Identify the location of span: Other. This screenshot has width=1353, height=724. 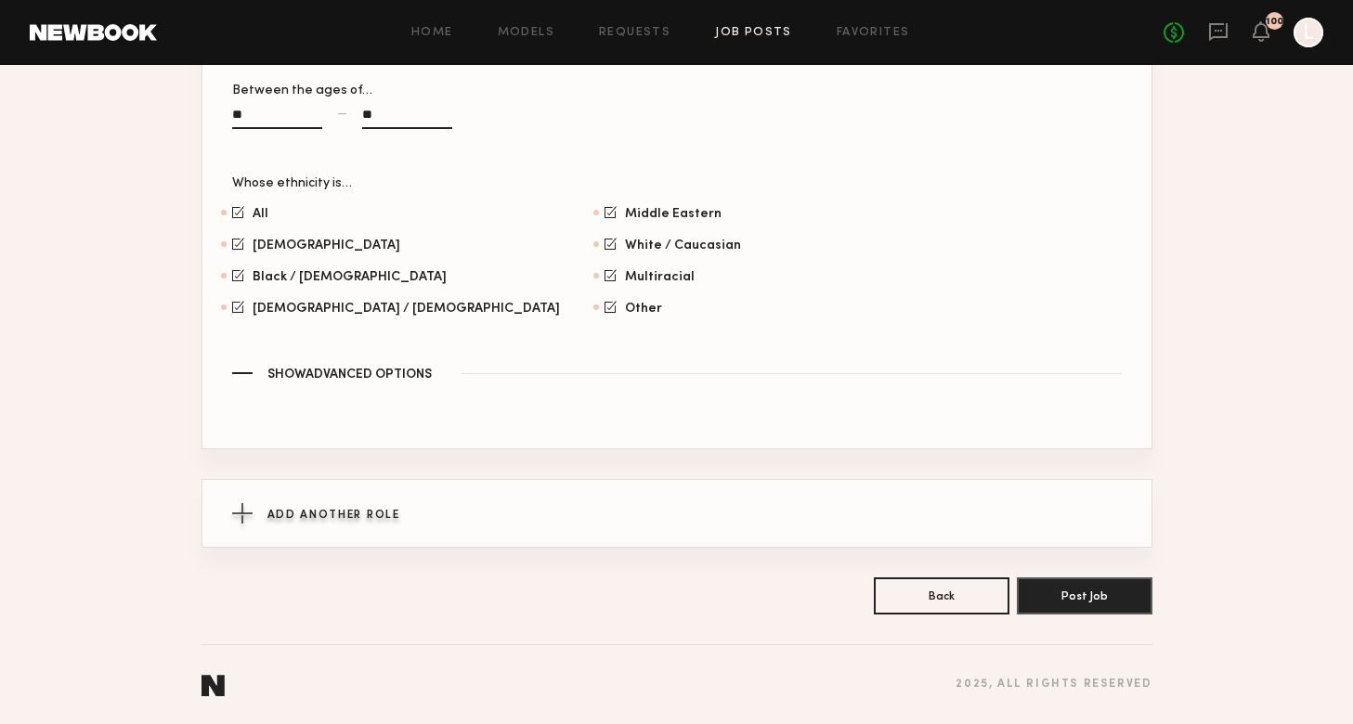
(643, 308).